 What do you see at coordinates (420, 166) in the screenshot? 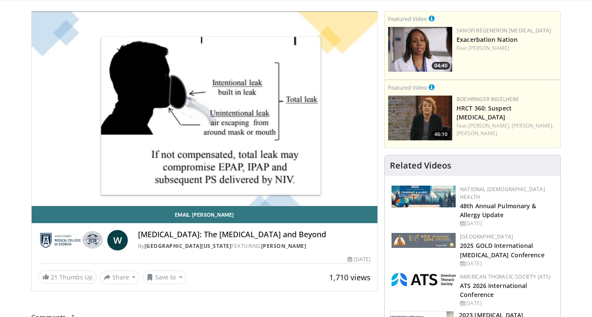
I see `h4: Related Videos` at bounding box center [420, 166].